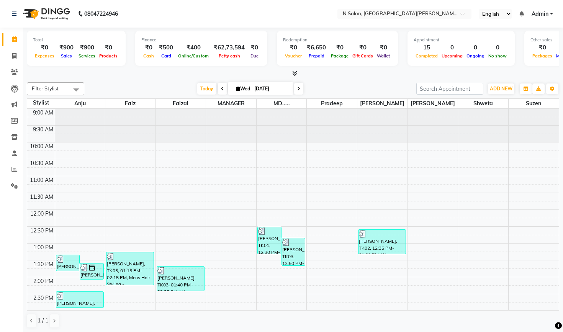 The width and height of the screenshot is (563, 332). Describe the element at coordinates (108, 56) in the screenshot. I see `span: Products` at that location.